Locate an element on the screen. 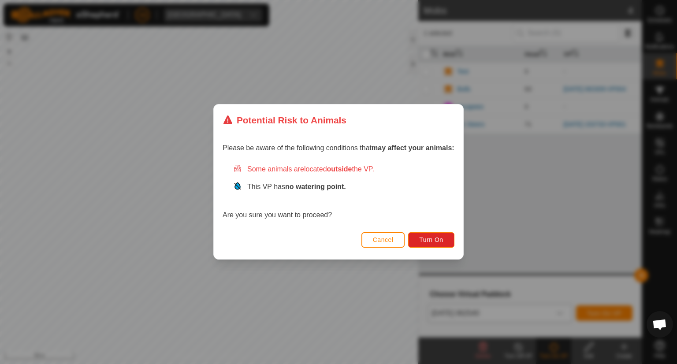 This screenshot has height=364, width=677. strong: outside is located at coordinates (339, 169).